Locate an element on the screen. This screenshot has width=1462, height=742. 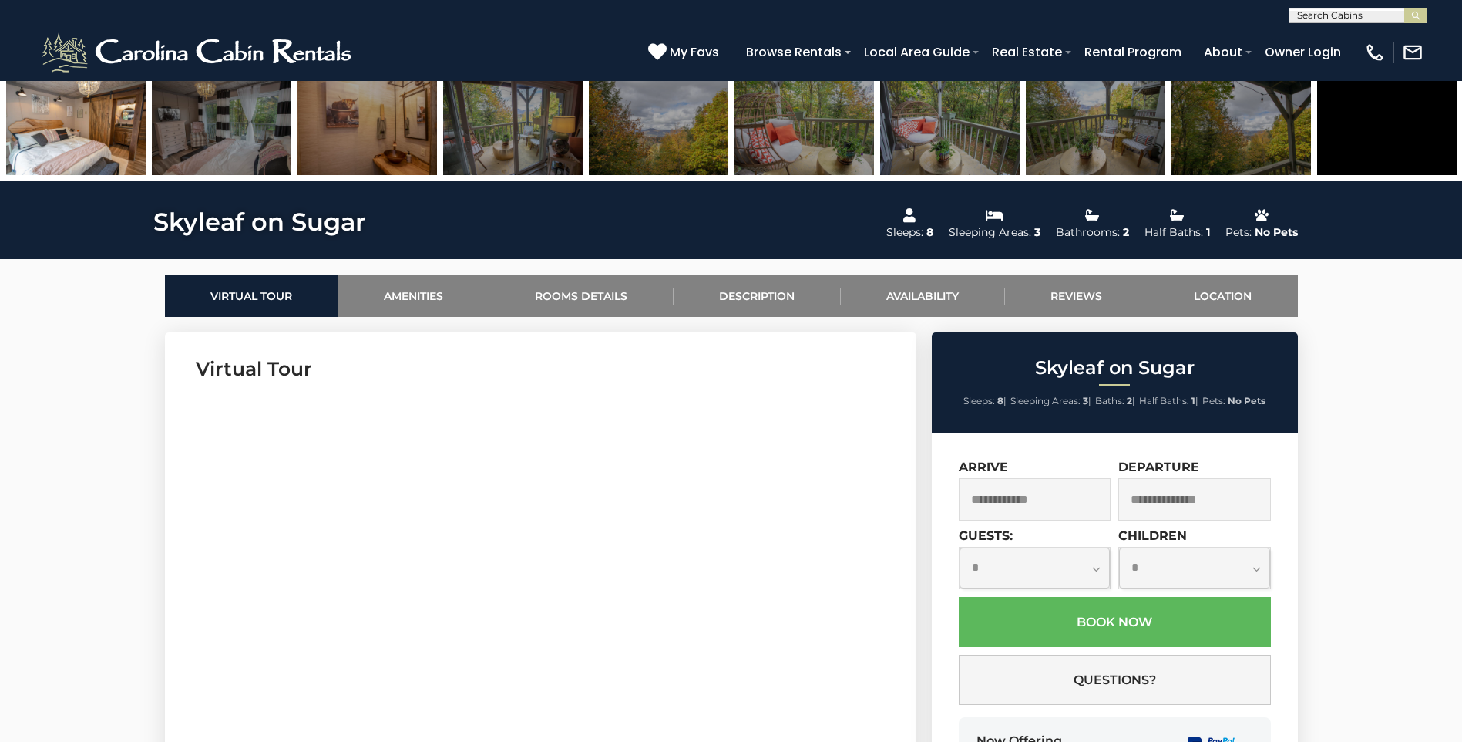
strong: 3 is located at coordinates (1085, 400).